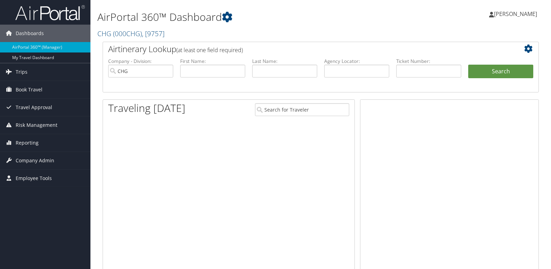 The height and width of the screenshot is (269, 551). What do you see at coordinates (27, 143) in the screenshot?
I see `span: Reporting` at bounding box center [27, 143].